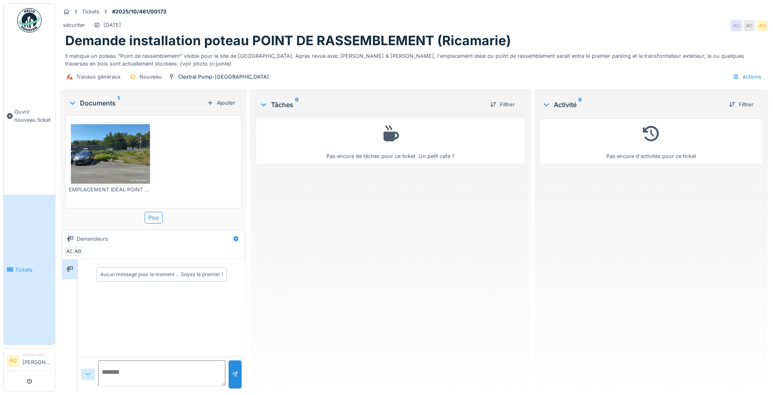 The image size is (773, 395). What do you see at coordinates (110, 189) in the screenshot?
I see `div: EMPLACEMENT IDÉAL POINT DE RASSEMBLEMENT RICAMARIE.jpg` at bounding box center [110, 189].